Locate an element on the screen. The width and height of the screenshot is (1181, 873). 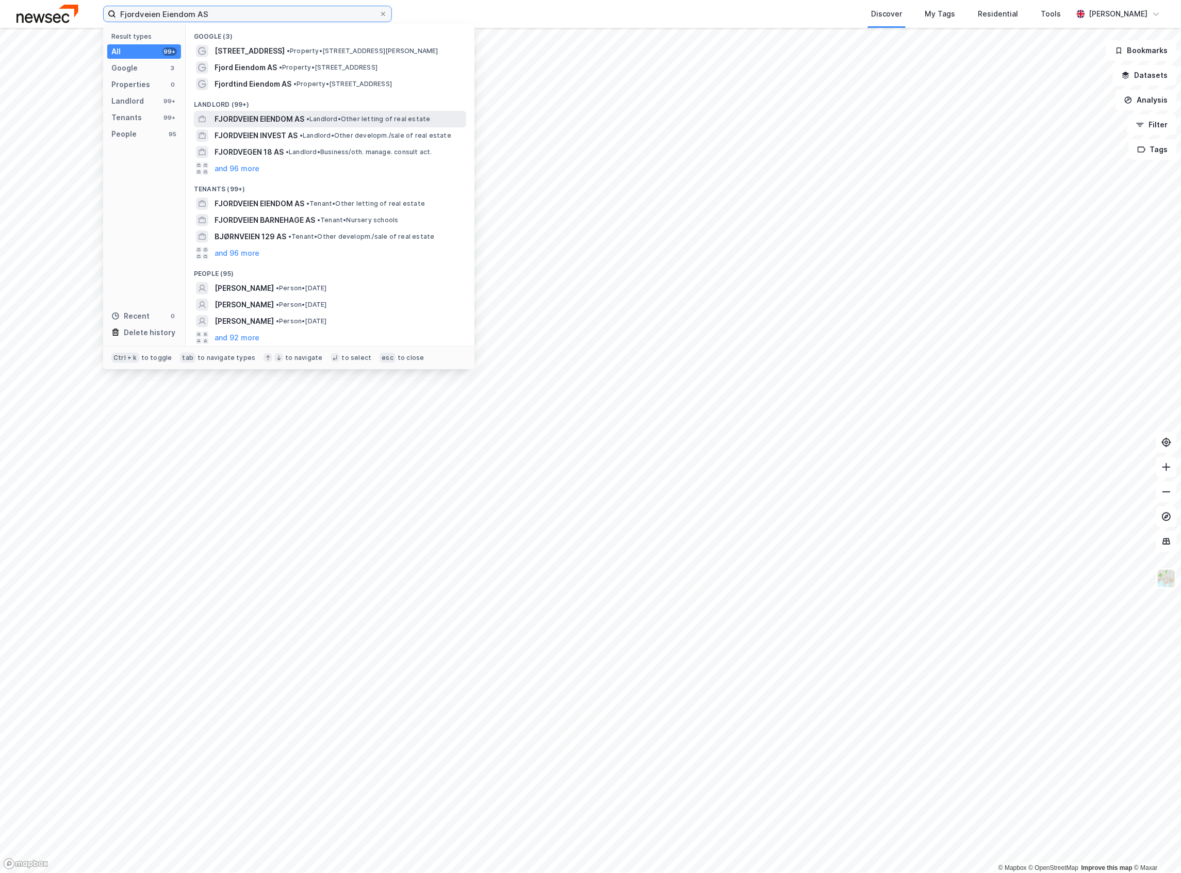
div: Tenants is located at coordinates (126, 118).